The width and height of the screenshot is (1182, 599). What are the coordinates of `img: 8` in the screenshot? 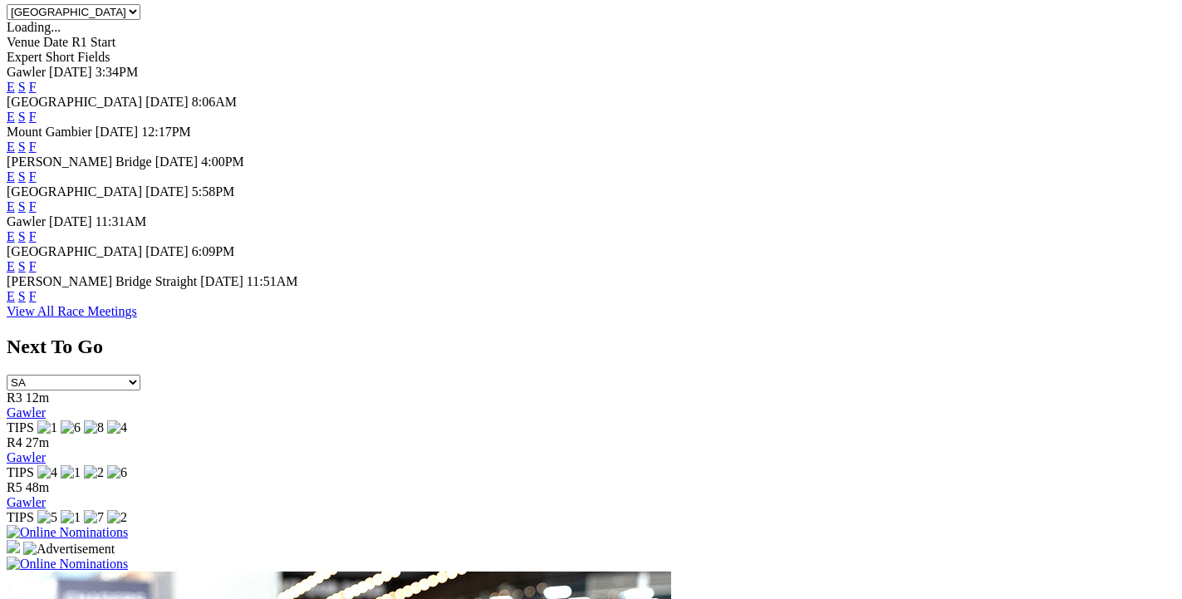 It's located at (94, 428).